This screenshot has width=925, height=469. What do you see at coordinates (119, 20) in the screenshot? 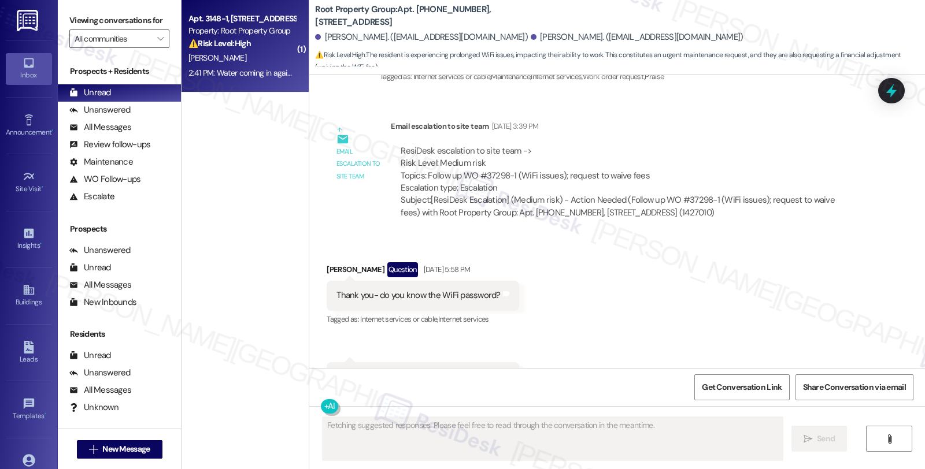
I see `label: Viewing conversations for` at bounding box center [119, 20].